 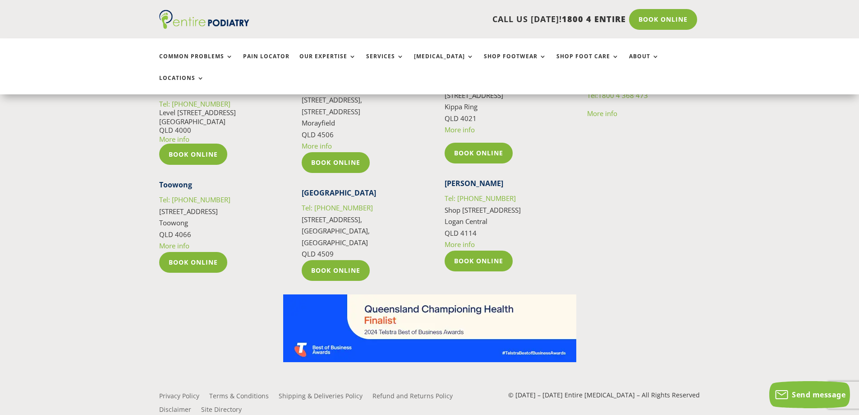 I want to click on span: 1800 4 ENTIRE, so click(x=594, y=19).